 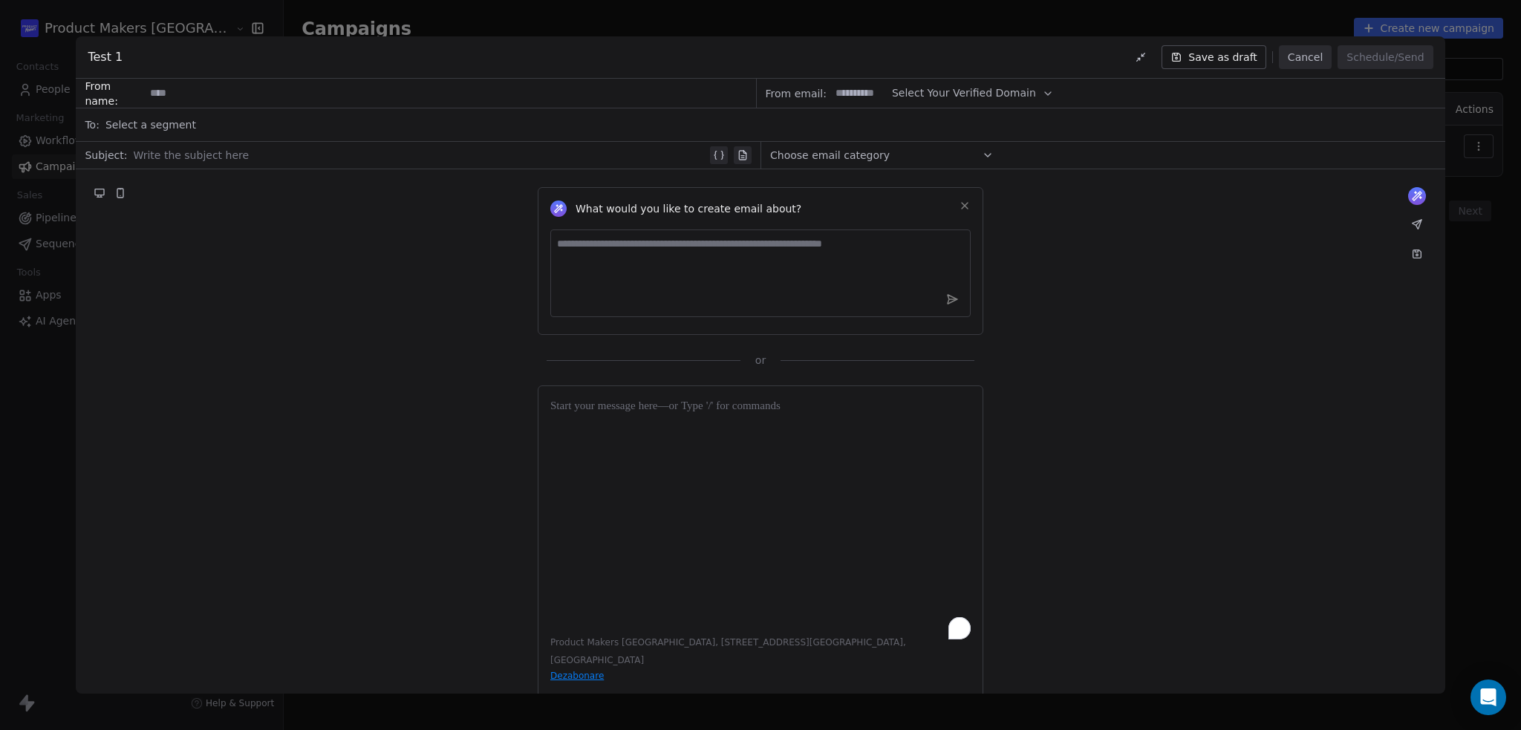 What do you see at coordinates (796, 94) in the screenshot?
I see `span: From email:` at bounding box center [796, 94].